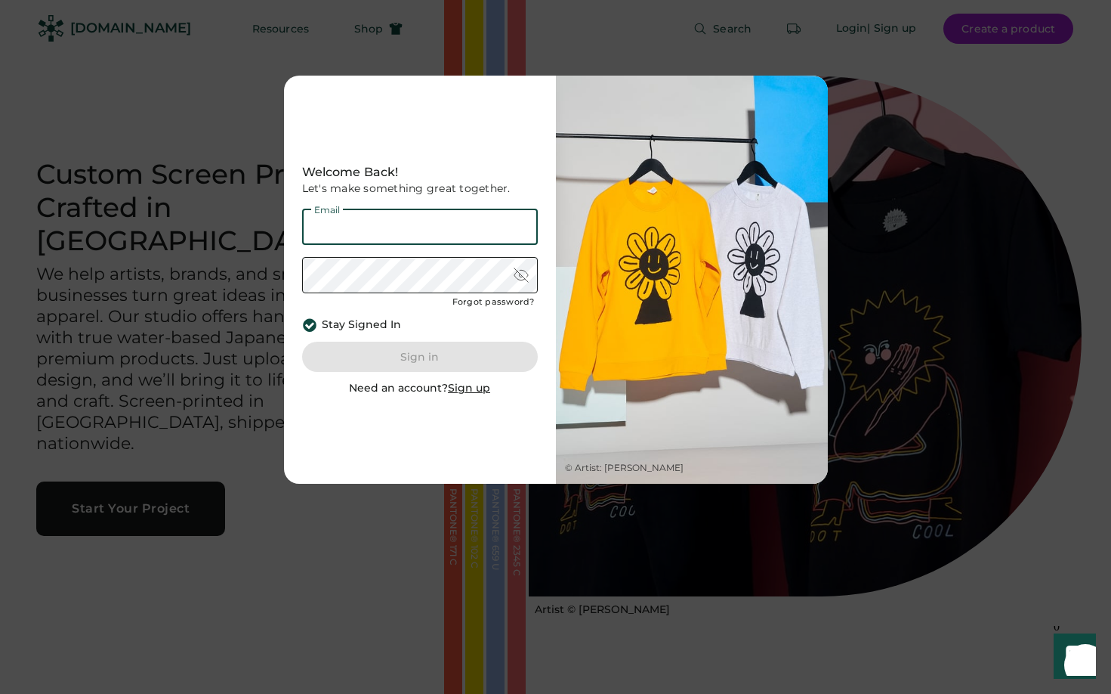 This screenshot has width=1111, height=694. I want to click on div: Stay Signed In, so click(361, 325).